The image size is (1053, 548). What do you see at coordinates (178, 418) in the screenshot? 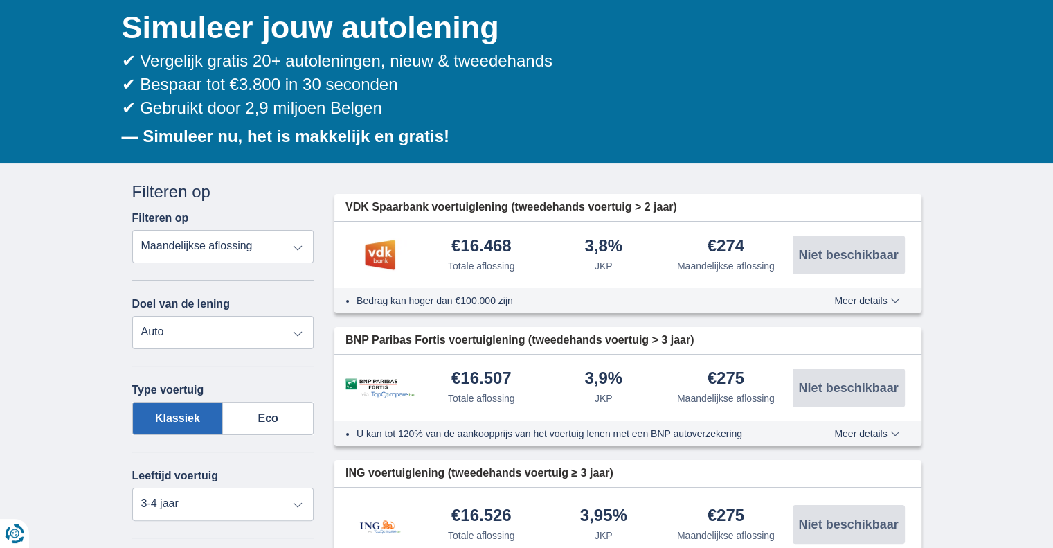
I see `label: Klassiek` at bounding box center [178, 418].